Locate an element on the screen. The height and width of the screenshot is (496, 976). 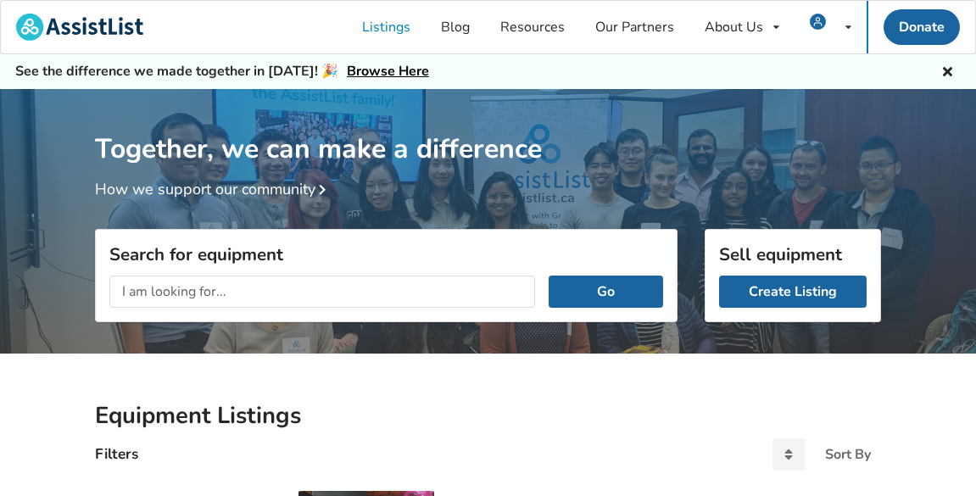
img: user icon is located at coordinates (817, 21).